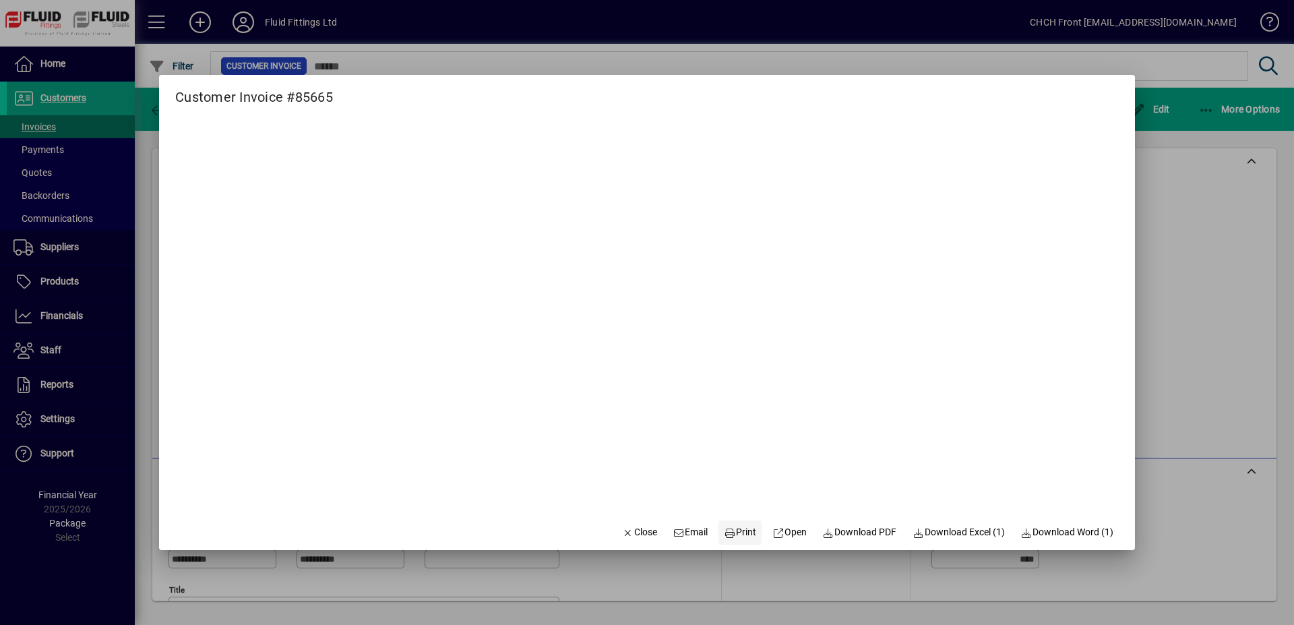 The image size is (1294, 625). What do you see at coordinates (740, 533) in the screenshot?
I see `button: Print` at bounding box center [740, 533].